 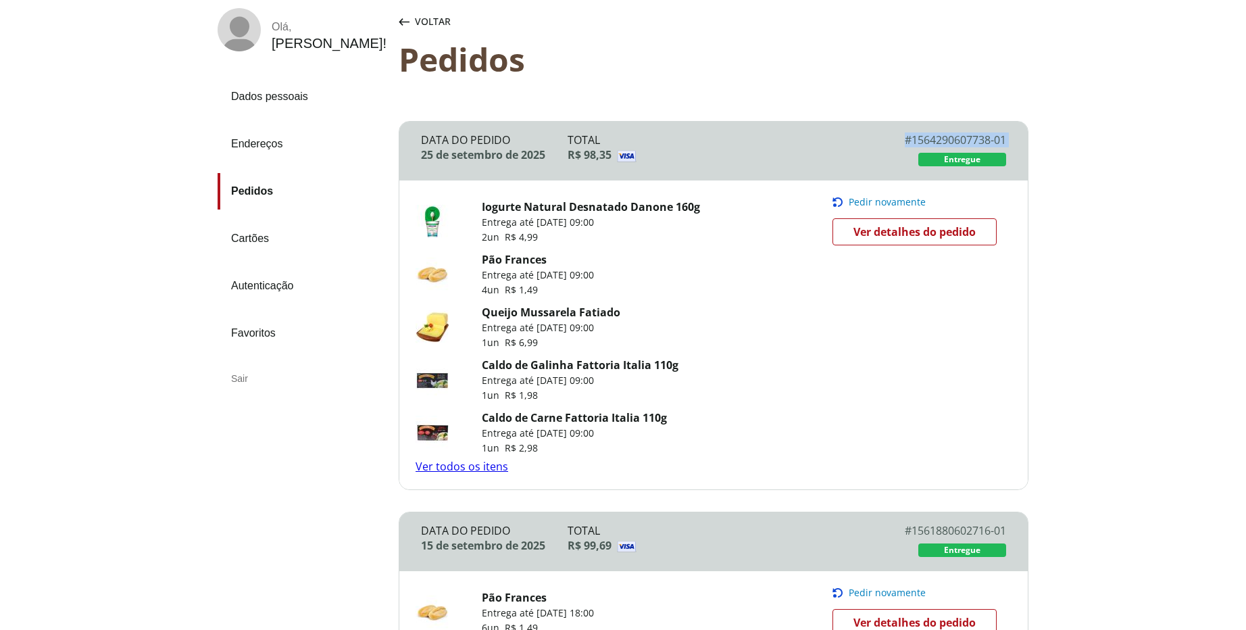 I want to click on img: Iogurte Natural Desnatado Danone 160g, so click(x=432, y=222).